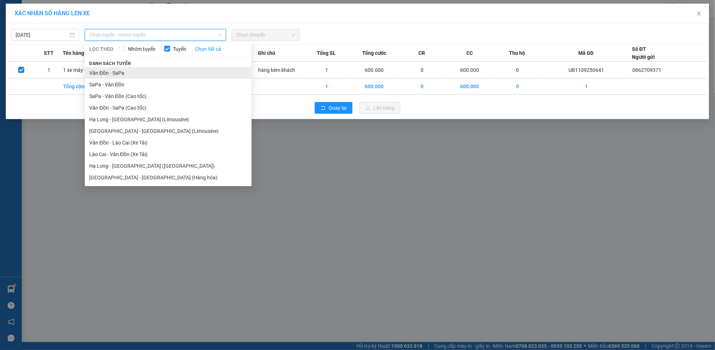  Describe the element at coordinates (374, 53) in the screenshot. I see `span: Tổng cước` at that location.